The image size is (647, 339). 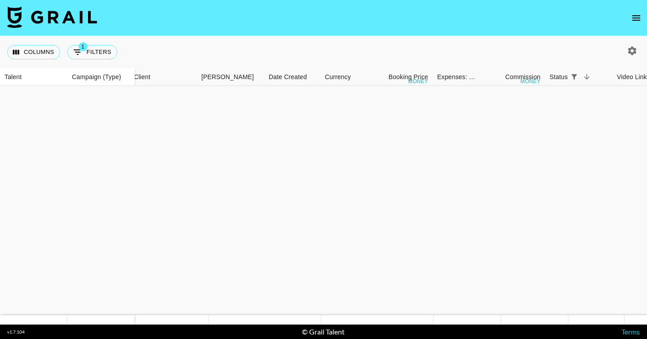 What do you see at coordinates (587, 77) in the screenshot?
I see `button: Sort` at bounding box center [587, 77].